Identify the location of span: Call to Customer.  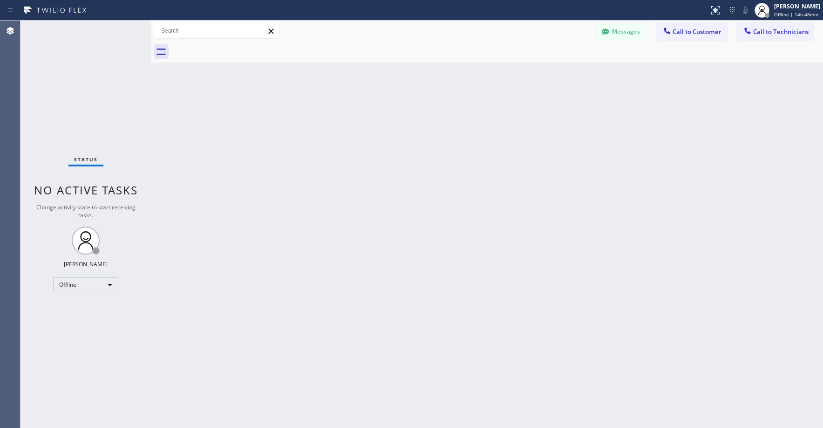
(697, 32).